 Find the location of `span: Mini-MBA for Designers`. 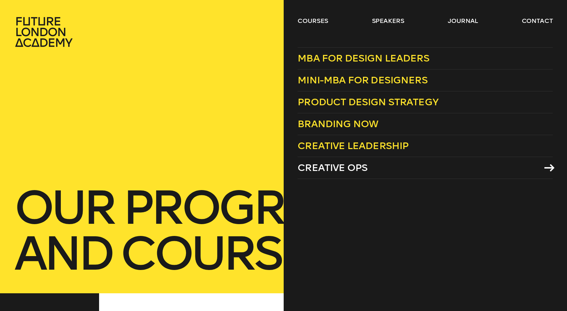

span: Mini-MBA for Designers is located at coordinates (363, 80).